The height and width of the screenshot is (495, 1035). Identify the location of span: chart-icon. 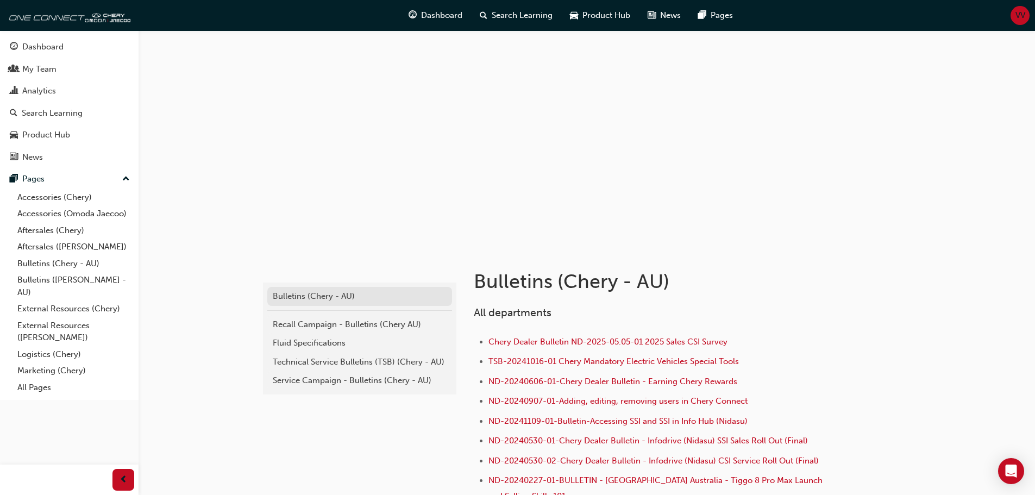
(14, 91).